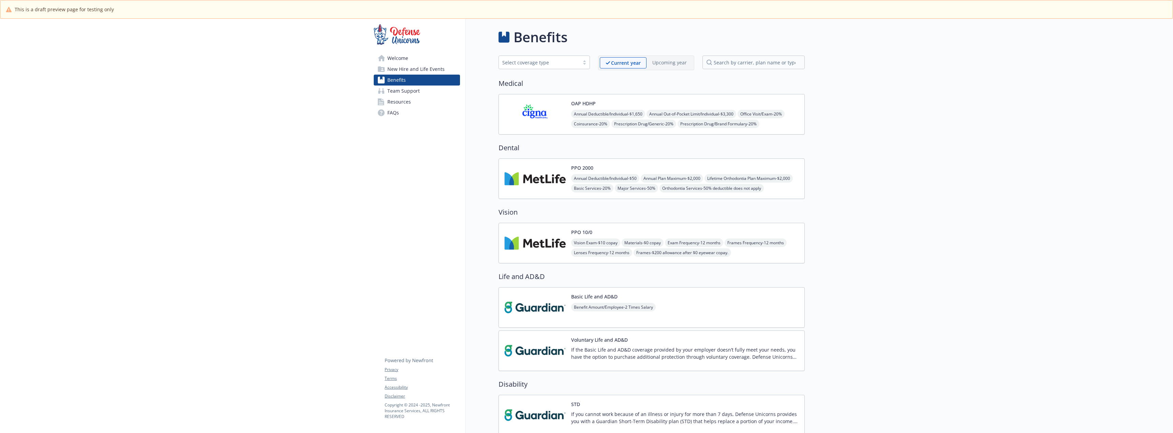 The width and height of the screenshot is (1173, 433). Describe the element at coordinates (403, 91) in the screenshot. I see `span: Team Support` at that location.